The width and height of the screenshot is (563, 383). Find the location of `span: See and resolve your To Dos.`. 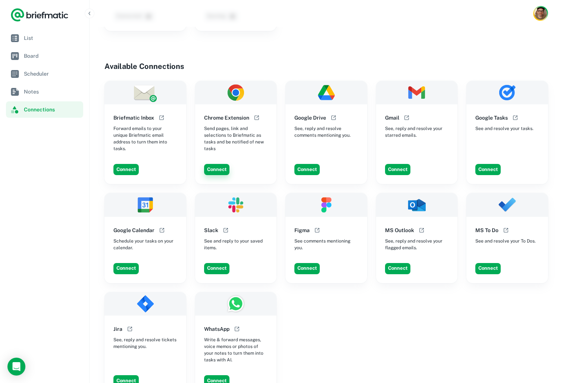

span: See and resolve your To Dos. is located at coordinates (505, 241).